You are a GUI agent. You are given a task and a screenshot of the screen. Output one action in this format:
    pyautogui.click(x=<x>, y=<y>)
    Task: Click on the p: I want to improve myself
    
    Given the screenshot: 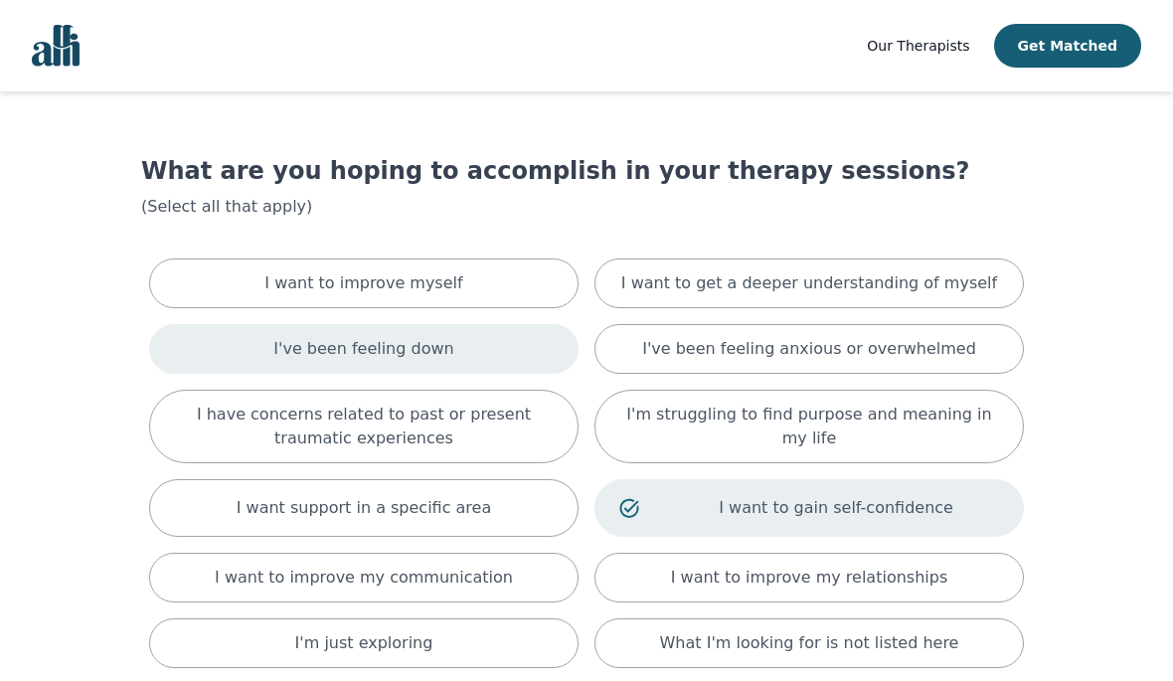 What is the action you would take?
    pyautogui.click(x=363, y=283)
    